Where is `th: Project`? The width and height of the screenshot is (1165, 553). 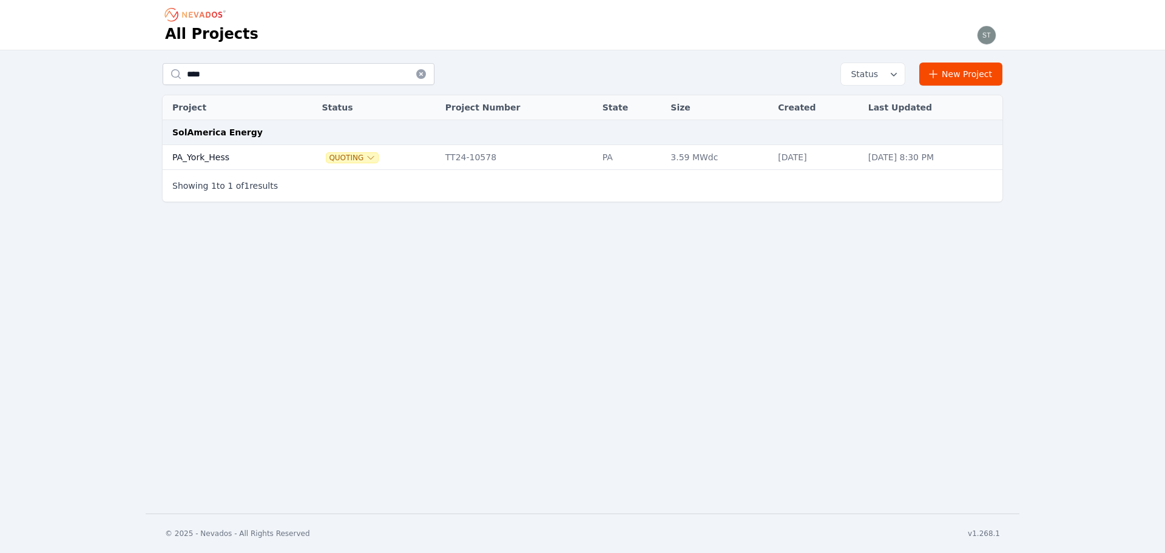 th: Project is located at coordinates (228, 107).